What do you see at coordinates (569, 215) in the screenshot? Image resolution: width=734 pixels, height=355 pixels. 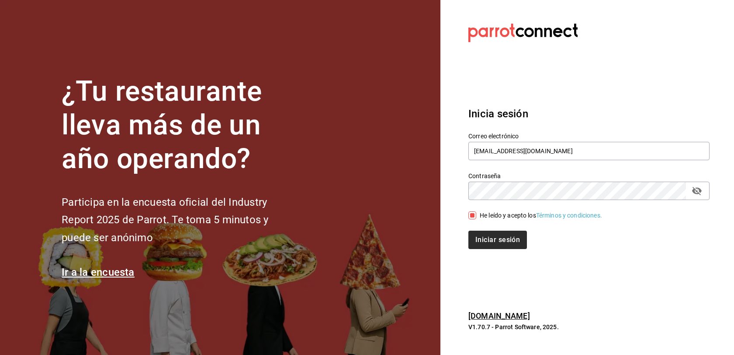 I see `a: Términos y condiciones.` at bounding box center [569, 215].